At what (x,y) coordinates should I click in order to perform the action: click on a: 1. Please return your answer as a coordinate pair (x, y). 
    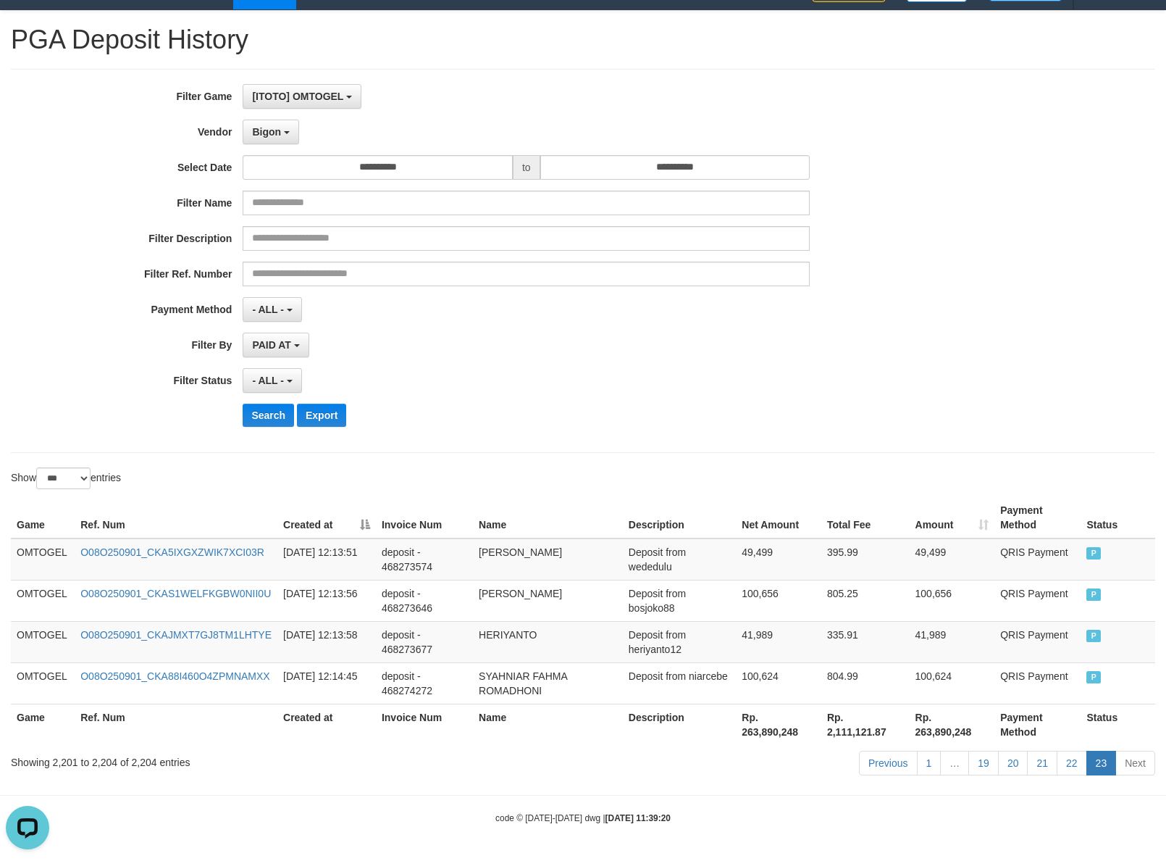
    Looking at the image, I should click on (930, 763).